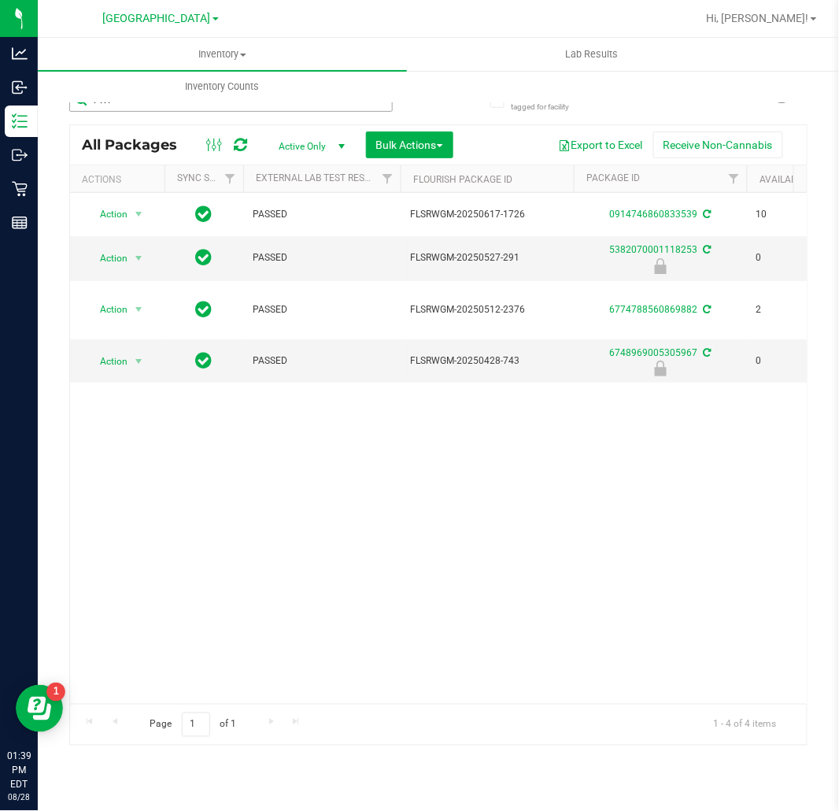  What do you see at coordinates (20, 189) in the screenshot?
I see `inline-svg: Retail` at bounding box center [20, 189].